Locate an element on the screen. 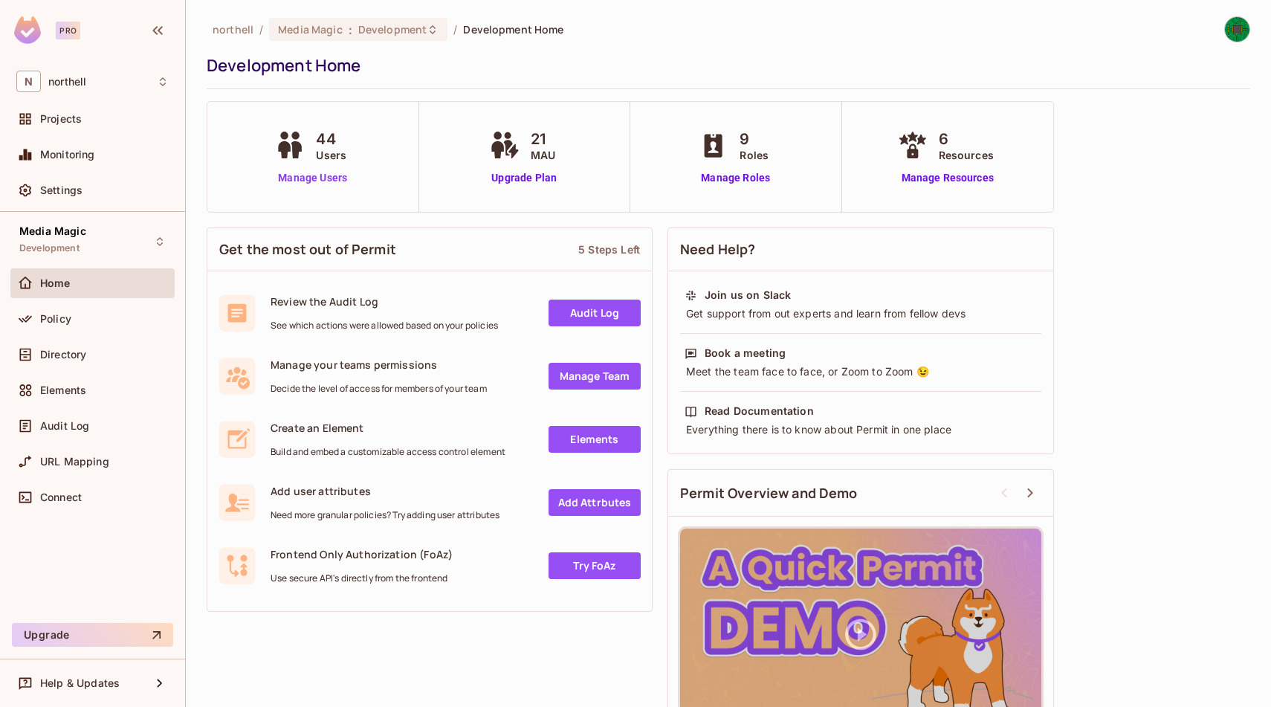  span: Audit Log is located at coordinates (65, 426).